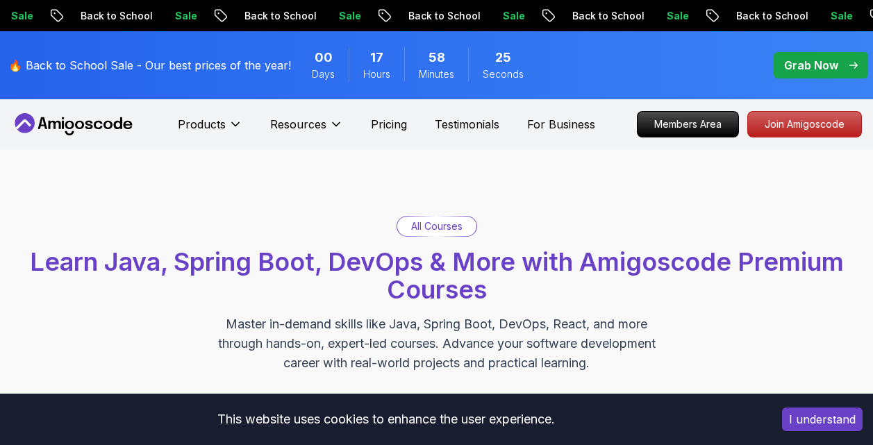 This screenshot has height=445, width=873. Describe the element at coordinates (437, 276) in the screenshot. I see `span: Learn Java, Spring Boot, DevOps & More with Amigoscode Premium Courses` at that location.